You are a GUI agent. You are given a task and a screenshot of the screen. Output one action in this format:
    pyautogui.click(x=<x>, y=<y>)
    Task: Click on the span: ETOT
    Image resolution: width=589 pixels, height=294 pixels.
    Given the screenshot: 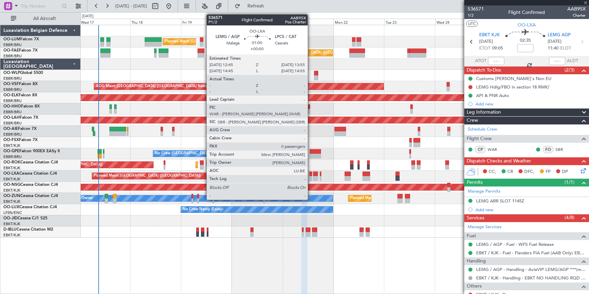 What is the action you would take?
    pyautogui.click(x=485, y=48)
    